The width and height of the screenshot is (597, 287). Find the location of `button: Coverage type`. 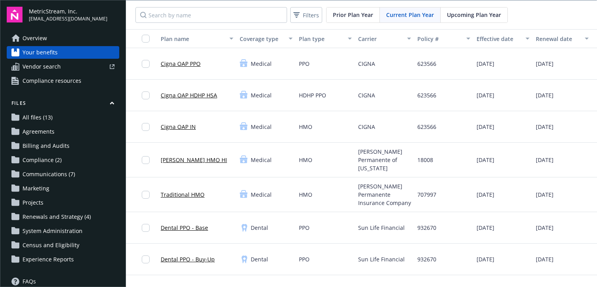

button: Coverage type is located at coordinates (266, 39).